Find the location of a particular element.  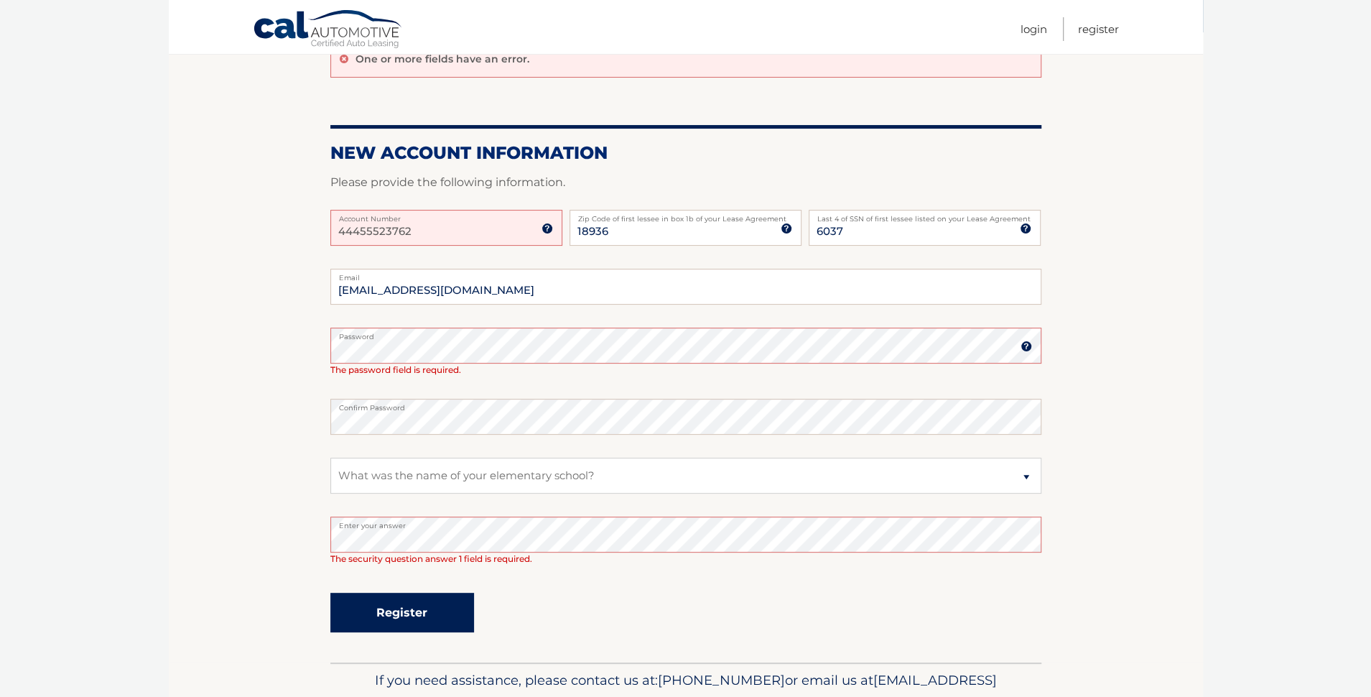

label: Zip Code of first lessee in box 1b of your Lease Agreement is located at coordinates (685, 215).